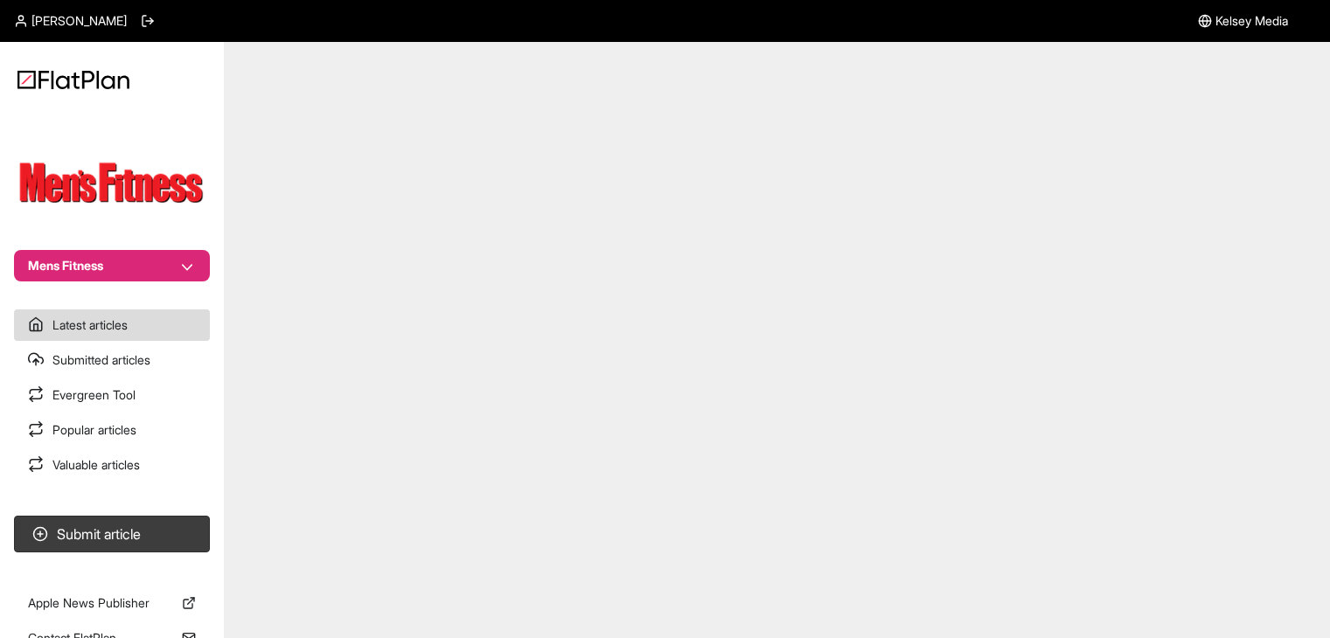 This screenshot has width=1330, height=638. I want to click on span: Kelsey Media, so click(1251, 21).